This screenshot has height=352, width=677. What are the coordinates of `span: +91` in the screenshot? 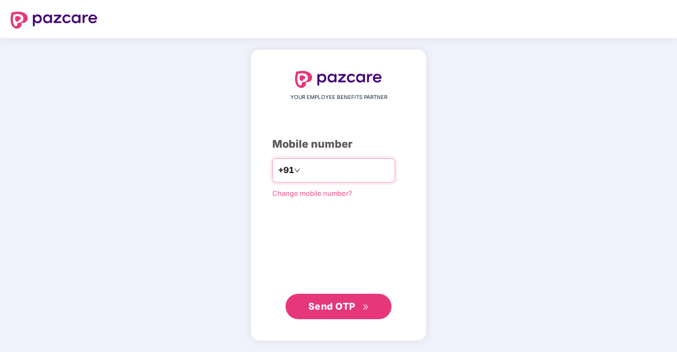 It's located at (286, 170).